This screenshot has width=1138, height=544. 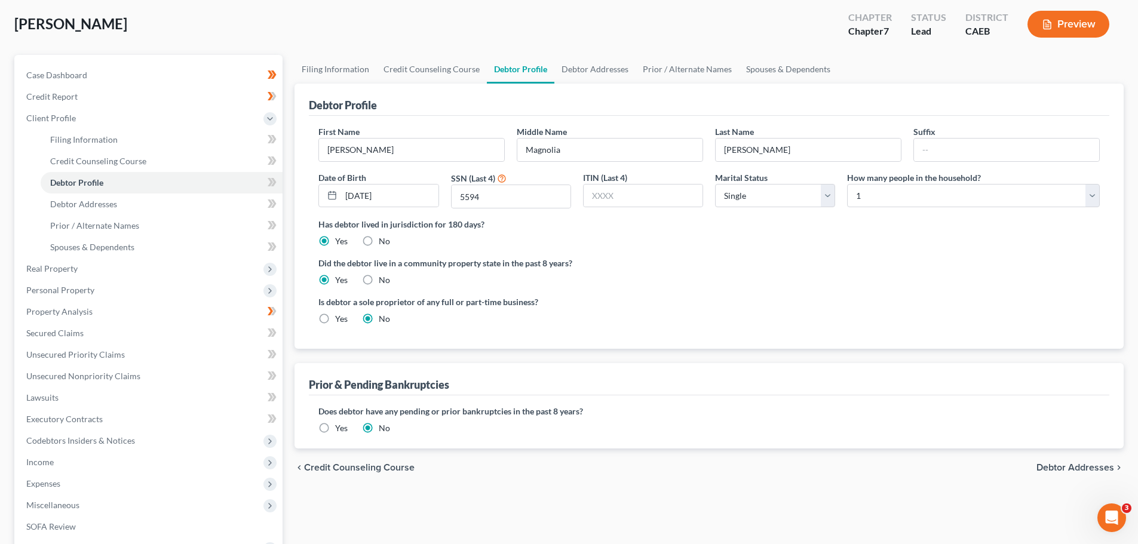 I want to click on label: Suffix, so click(x=924, y=131).